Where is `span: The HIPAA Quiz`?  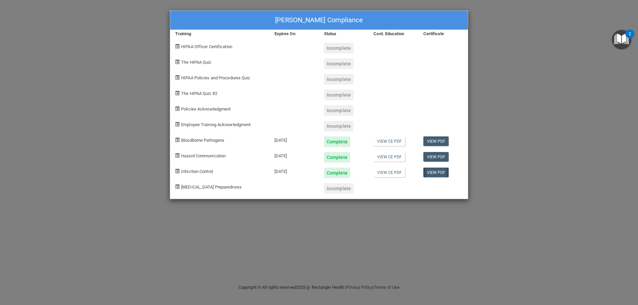 span: The HIPAA Quiz is located at coordinates (196, 62).